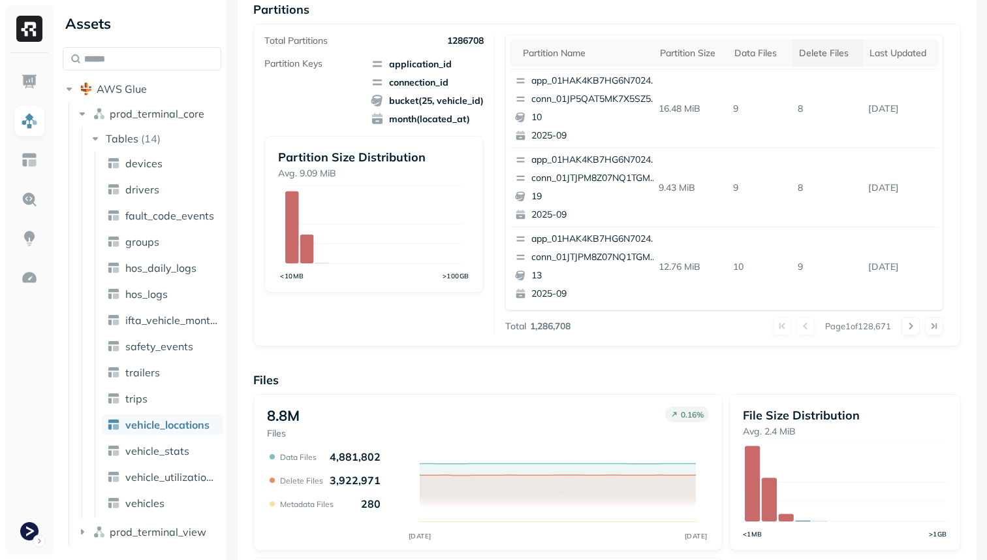 The height and width of the screenshot is (560, 987). What do you see at coordinates (122, 138) in the screenshot?
I see `span: Tables` at bounding box center [122, 138].